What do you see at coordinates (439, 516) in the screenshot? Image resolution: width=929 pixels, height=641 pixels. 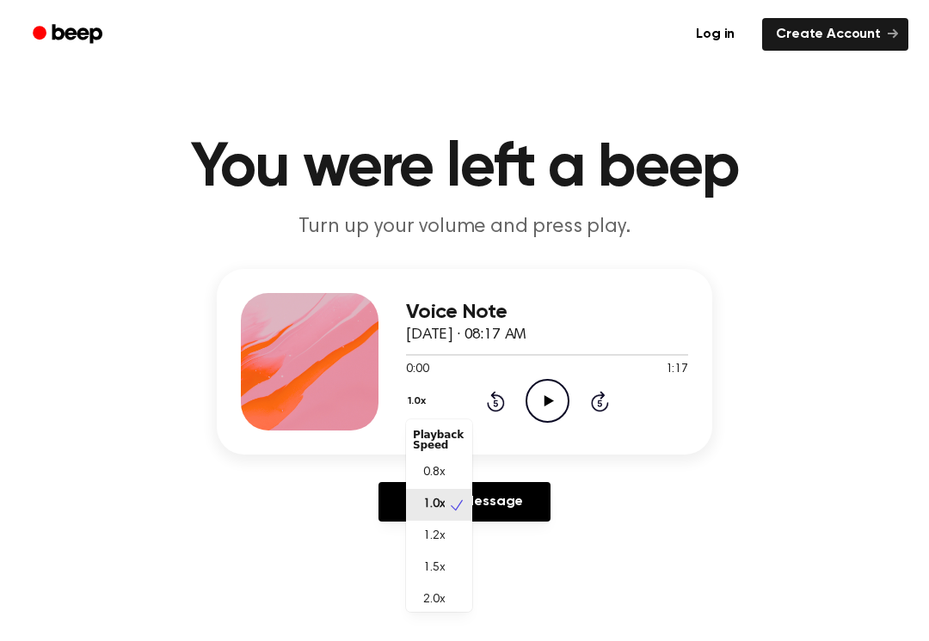 I see `div: 1.0x` at bounding box center [439, 516].